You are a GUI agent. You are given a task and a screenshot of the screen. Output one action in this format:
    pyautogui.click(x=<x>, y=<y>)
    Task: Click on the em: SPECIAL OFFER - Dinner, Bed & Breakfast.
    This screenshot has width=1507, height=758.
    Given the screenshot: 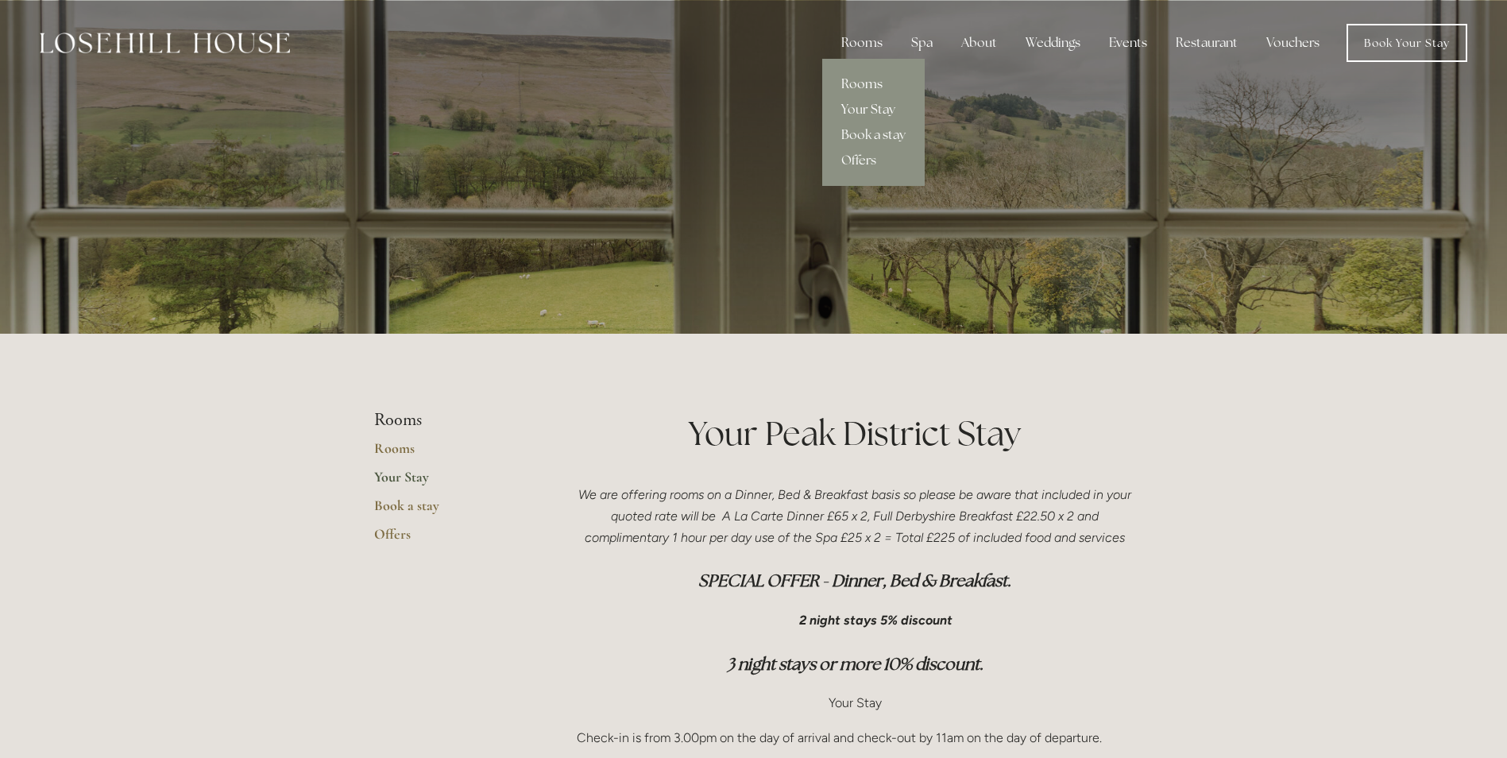 What is the action you would take?
    pyautogui.click(x=855, y=580)
    